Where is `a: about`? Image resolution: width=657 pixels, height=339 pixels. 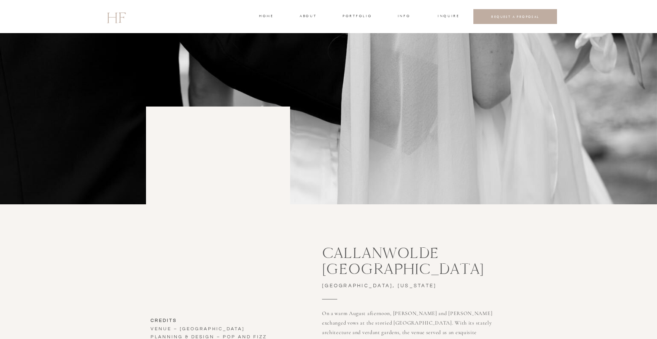 a: about is located at coordinates (308, 17).